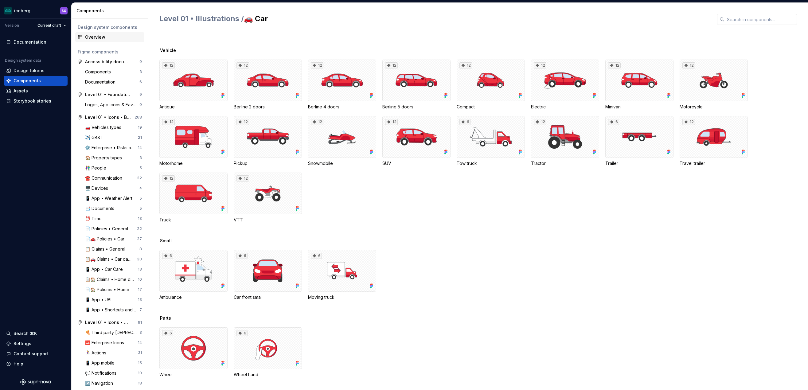 This screenshot has width=808, height=390. I want to click on input: Search in components..., so click(760, 19).